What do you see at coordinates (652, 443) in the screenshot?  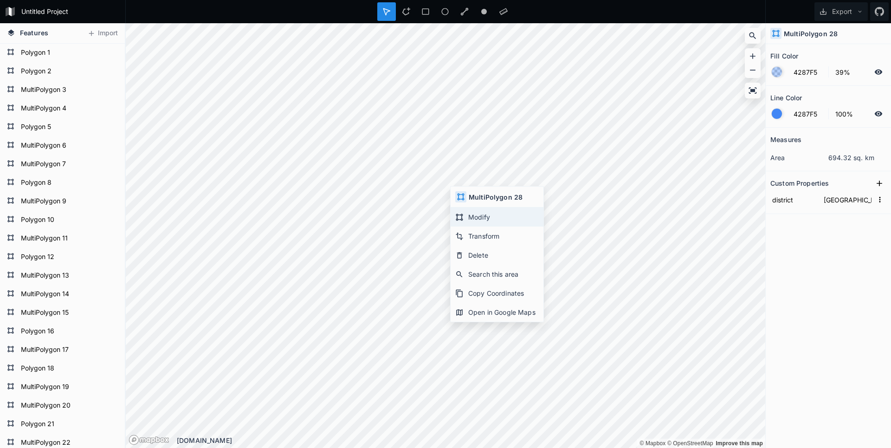 I see `a: Mapbox` at bounding box center [652, 443].